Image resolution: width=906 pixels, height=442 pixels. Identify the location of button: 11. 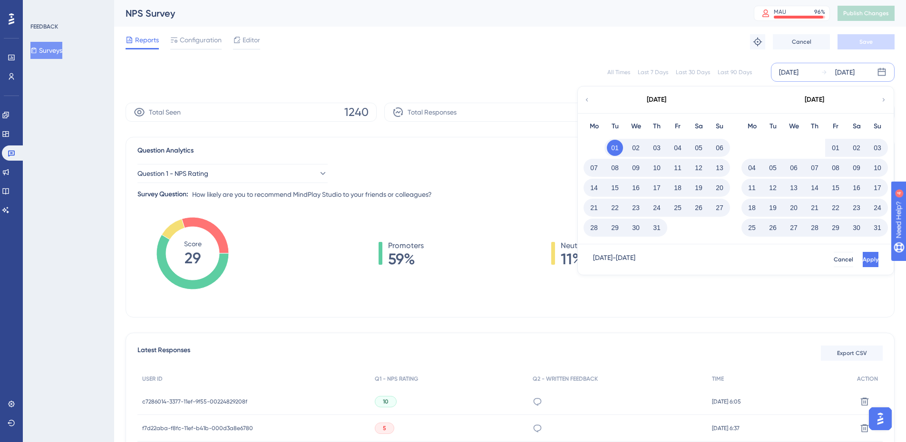
(678, 168).